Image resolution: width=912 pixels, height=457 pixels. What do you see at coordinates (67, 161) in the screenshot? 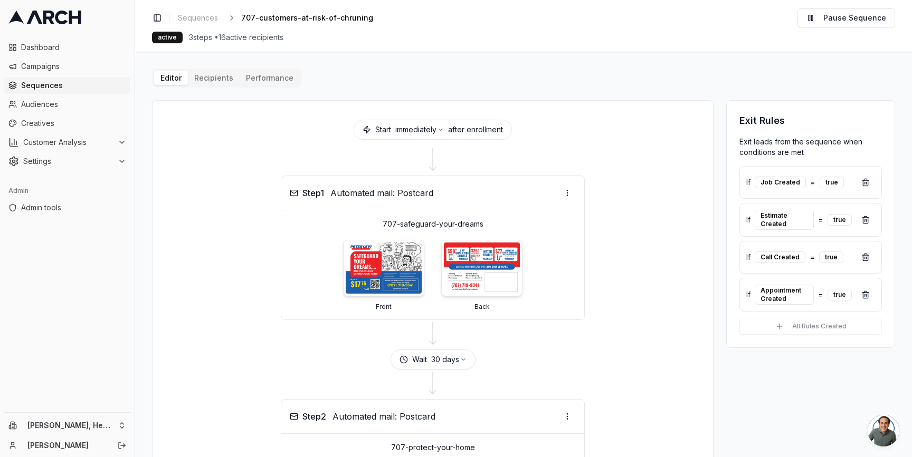
I see `button: Settings` at bounding box center [67, 161].